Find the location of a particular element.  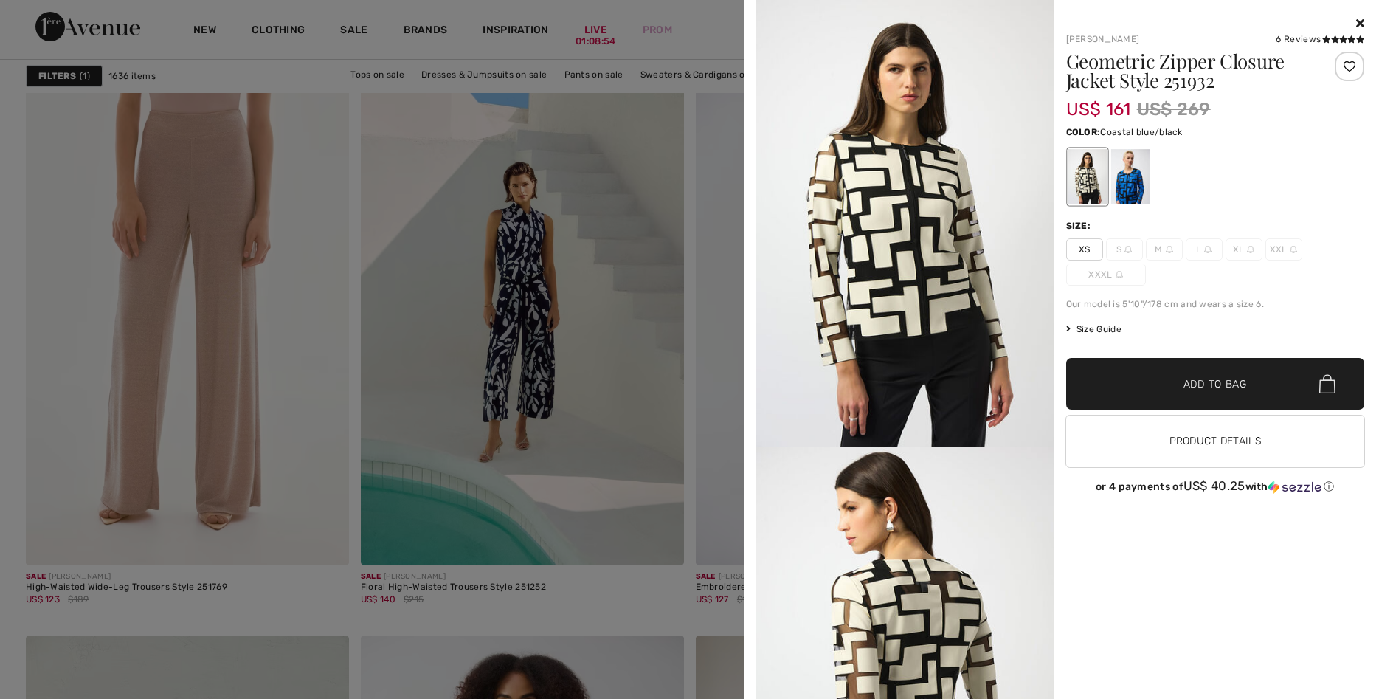

h1: Geometric Zipper Closure Jacket Style 251932 is located at coordinates (1190, 71).